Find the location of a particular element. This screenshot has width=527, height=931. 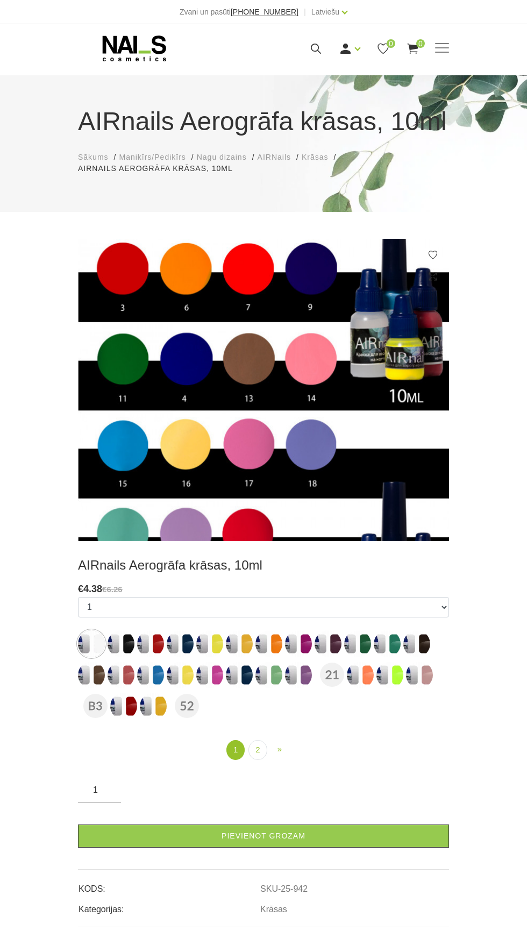

a: Nagu dizains is located at coordinates (222, 157).